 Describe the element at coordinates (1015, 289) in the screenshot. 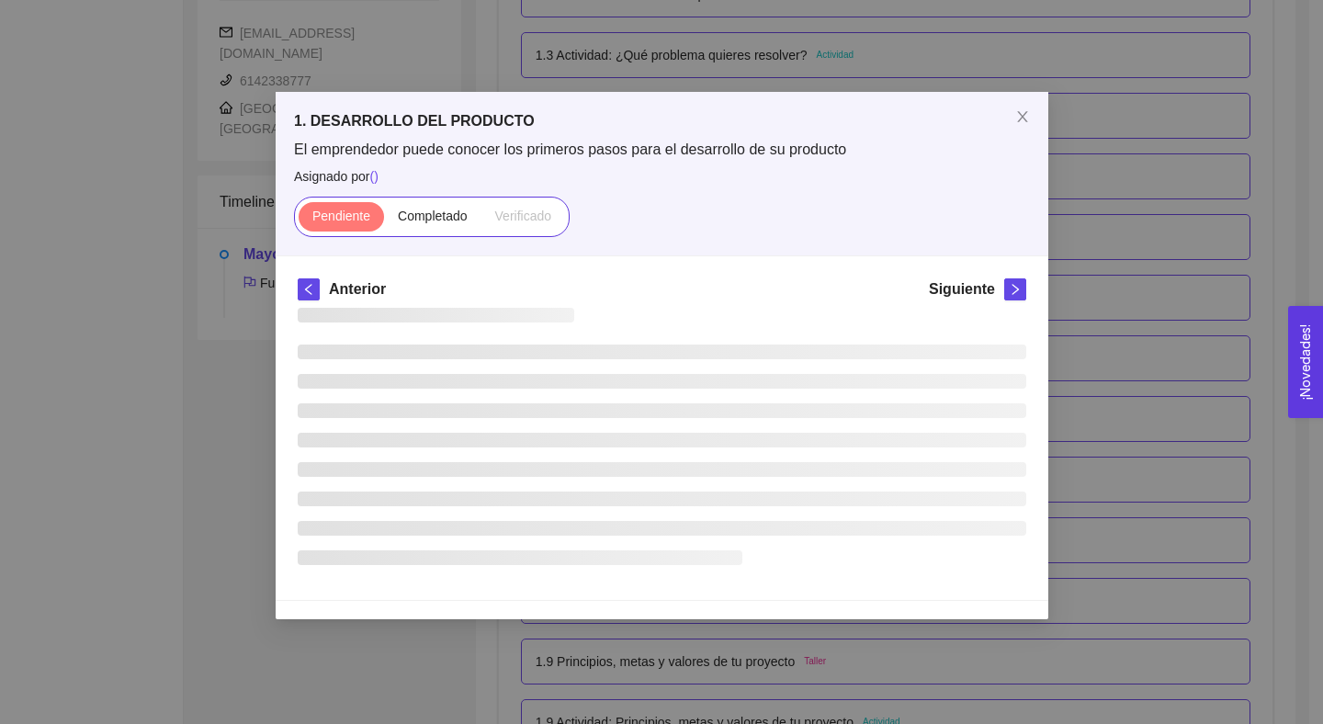

I see `span: right` at that location.